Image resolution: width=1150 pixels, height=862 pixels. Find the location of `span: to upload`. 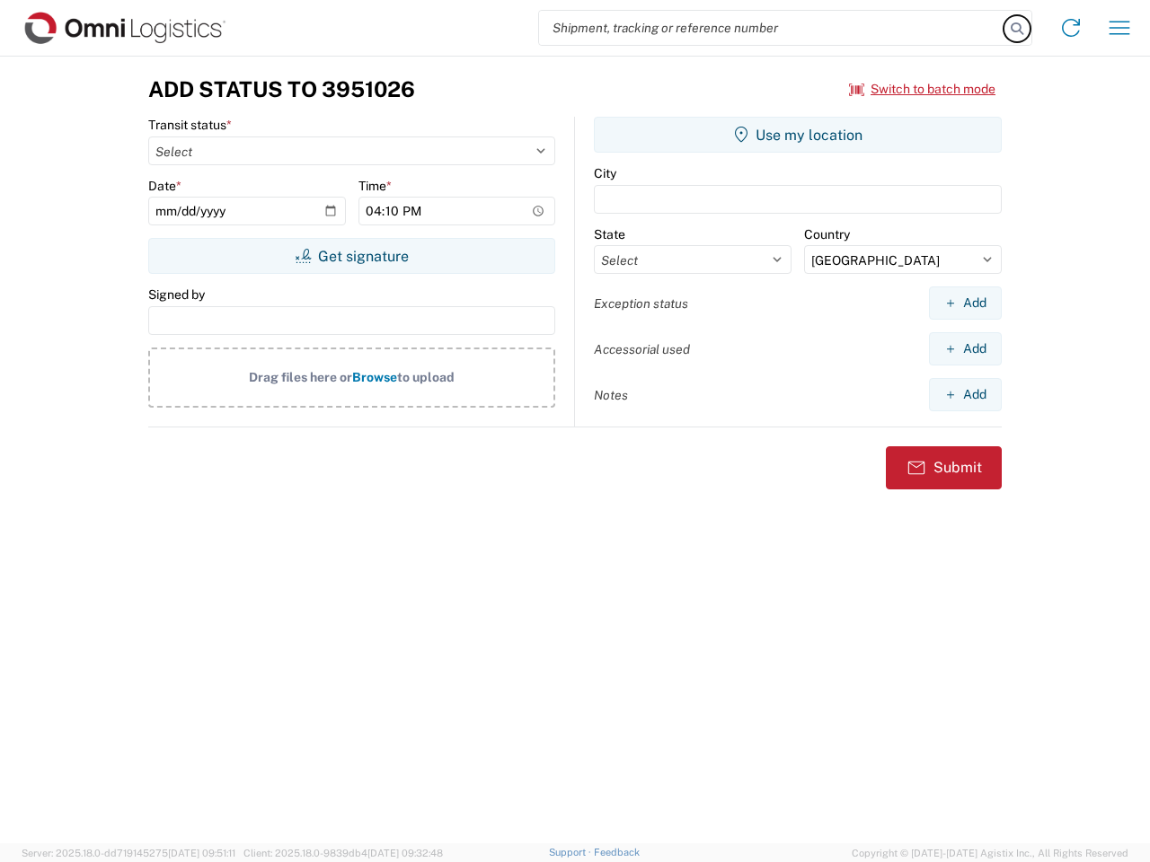

span: to upload is located at coordinates (426, 377).